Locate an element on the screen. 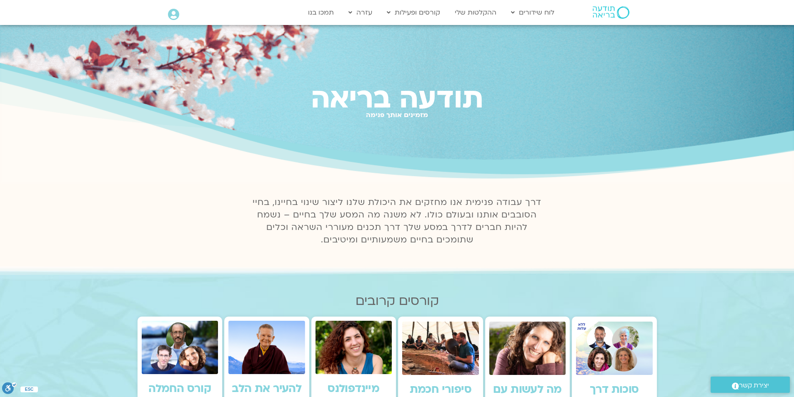 Image resolution: width=794 pixels, height=397 pixels. a: לוח שידורים is located at coordinates (533, 13).